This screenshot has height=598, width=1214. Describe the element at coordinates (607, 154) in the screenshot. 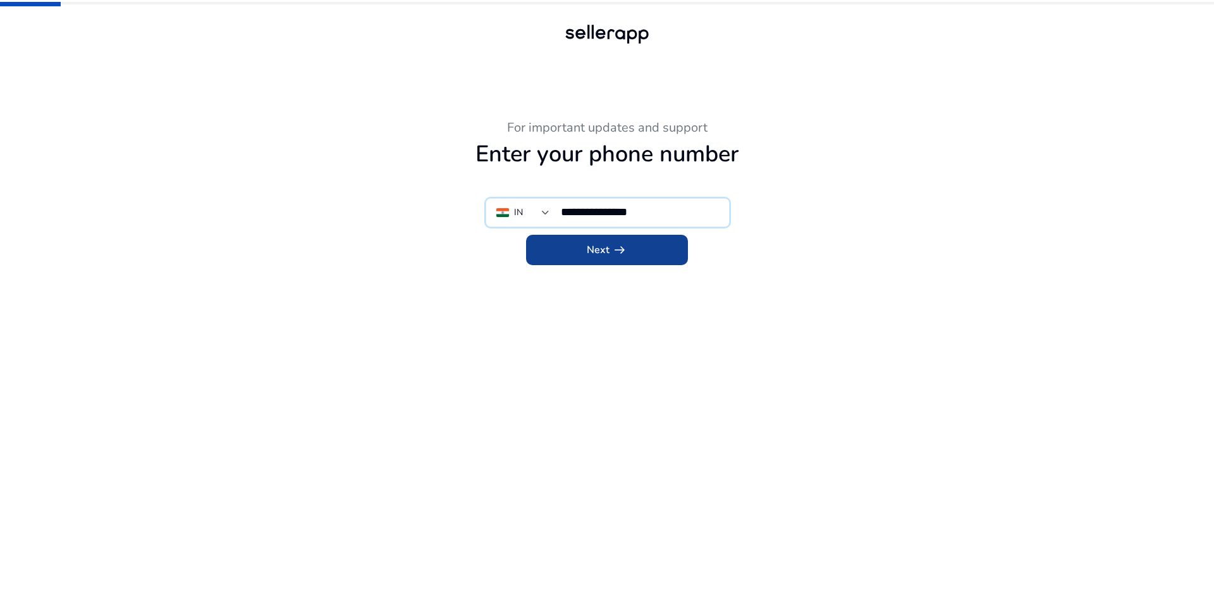

I see `h1: Enter your phone number` at that location.